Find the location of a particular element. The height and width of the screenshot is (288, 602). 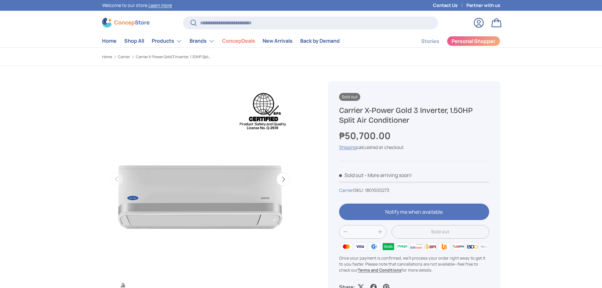

a: Carrier X-Power Gold 3 Inverter, 1.50HP Split Air Conditioner is located at coordinates (174, 57).